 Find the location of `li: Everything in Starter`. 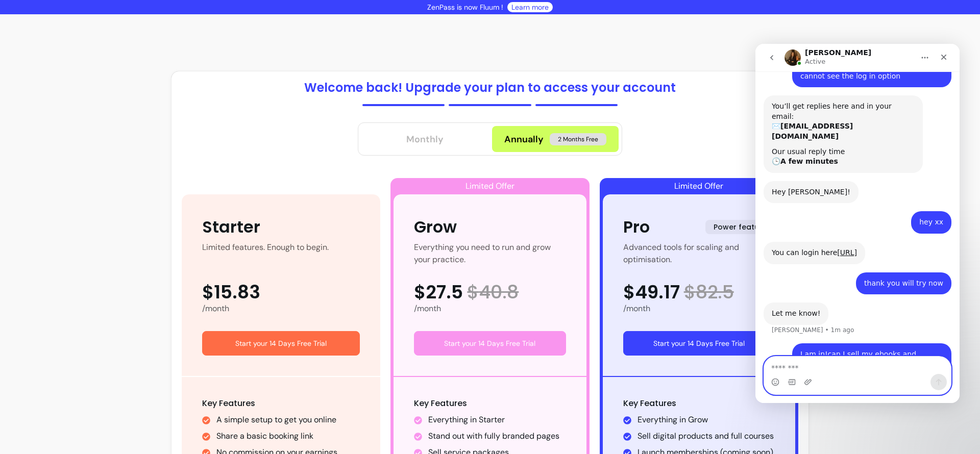

li: Everything in Starter is located at coordinates (497, 420).